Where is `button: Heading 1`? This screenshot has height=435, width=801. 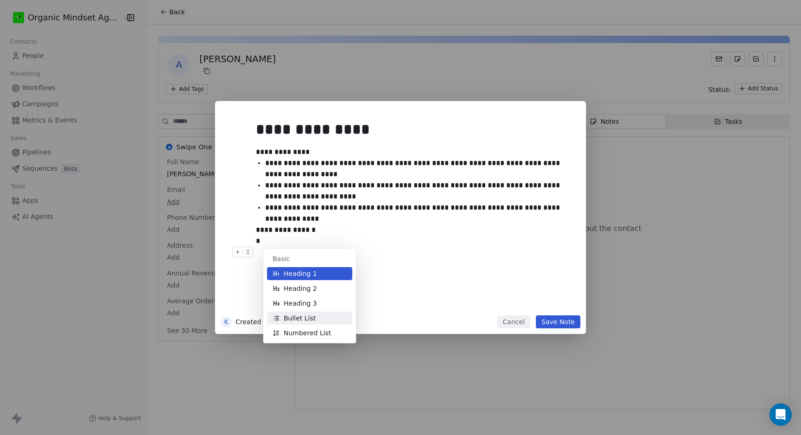 button: Heading 1 is located at coordinates (310, 273).